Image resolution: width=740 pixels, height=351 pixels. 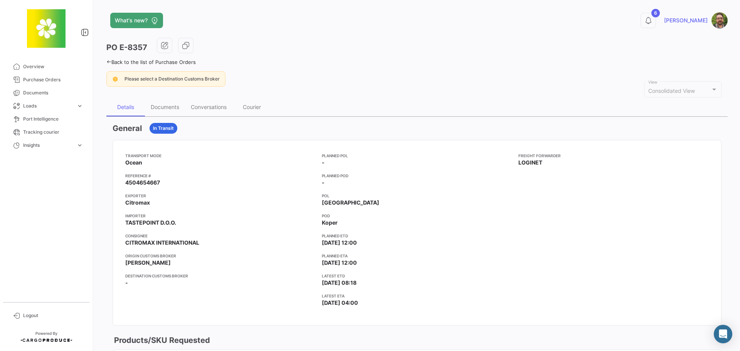 What do you see at coordinates (172, 79) in the screenshot?
I see `span: Please select a Destination Customs Broker` at bounding box center [172, 79].